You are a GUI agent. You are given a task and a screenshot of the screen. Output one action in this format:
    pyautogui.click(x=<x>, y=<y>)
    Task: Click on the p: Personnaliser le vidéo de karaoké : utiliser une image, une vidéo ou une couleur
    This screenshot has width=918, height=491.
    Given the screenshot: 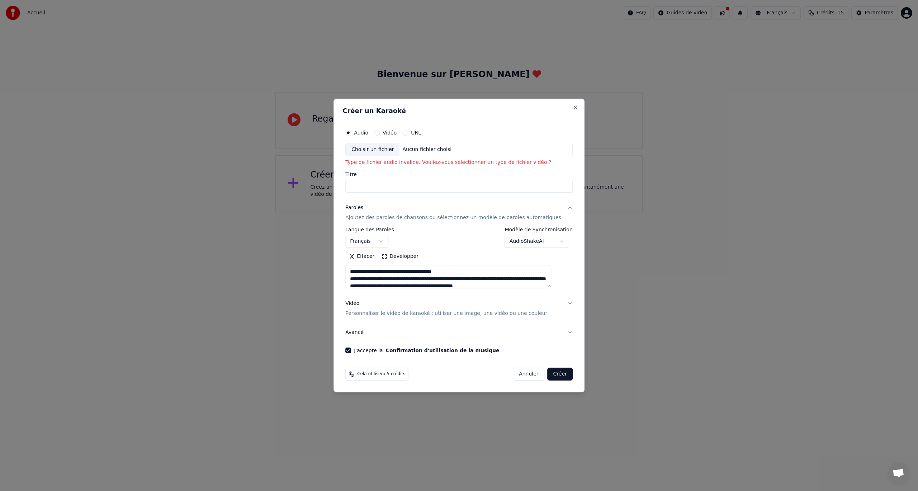 What is the action you would take?
    pyautogui.click(x=446, y=313)
    